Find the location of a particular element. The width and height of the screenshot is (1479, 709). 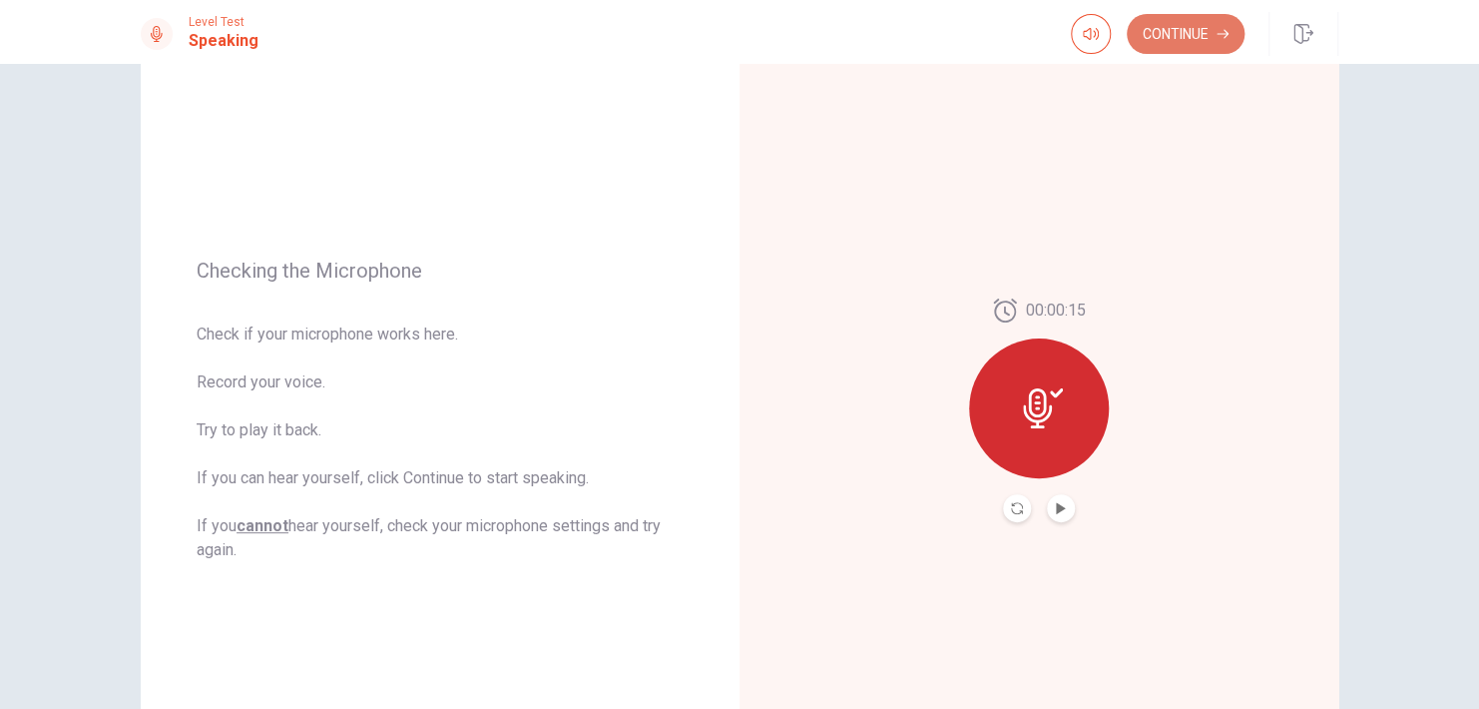

button: Play Audio is located at coordinates (1061, 508).